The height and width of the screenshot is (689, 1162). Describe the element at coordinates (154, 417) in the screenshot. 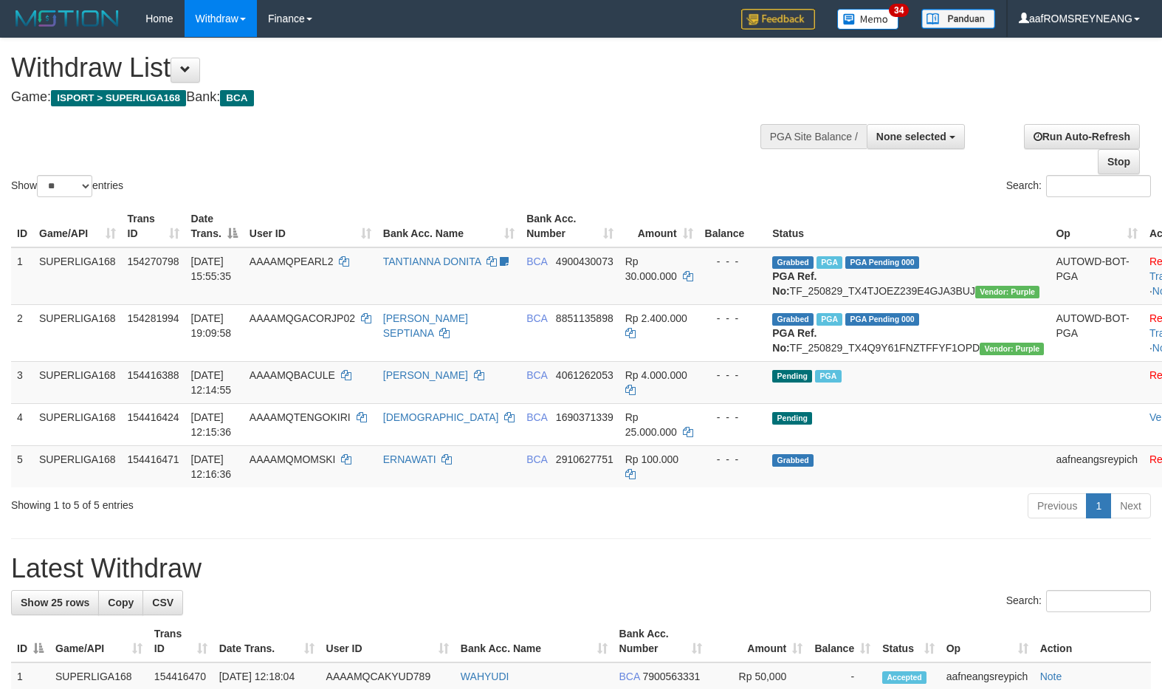

I see `span: 154416424` at that location.